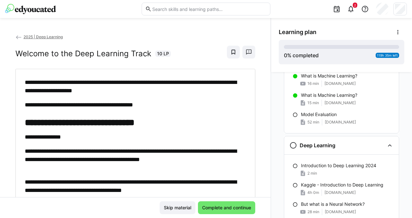 Image resolution: width=412 pixels, height=218 pixels. What do you see at coordinates (43, 37) in the screenshot?
I see `span: 2025 | Deep Learning` at bounding box center [43, 37].